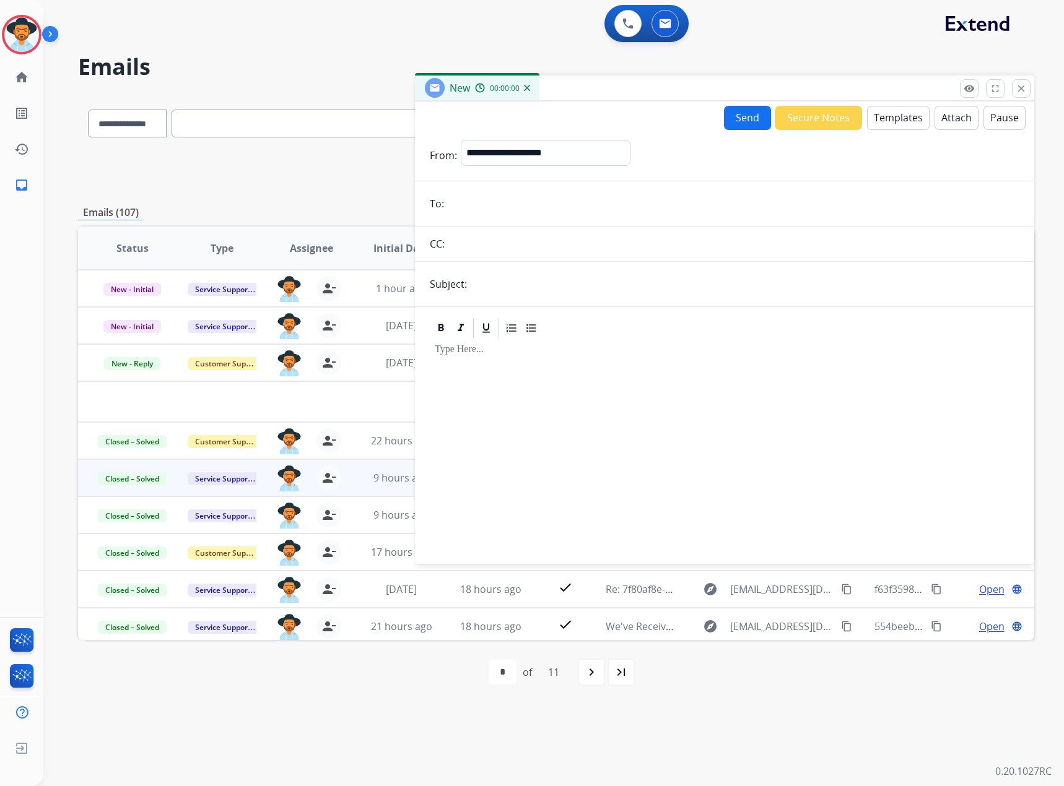 The width and height of the screenshot is (1064, 786). Describe the element at coordinates (747, 118) in the screenshot. I see `button: Send` at that location.